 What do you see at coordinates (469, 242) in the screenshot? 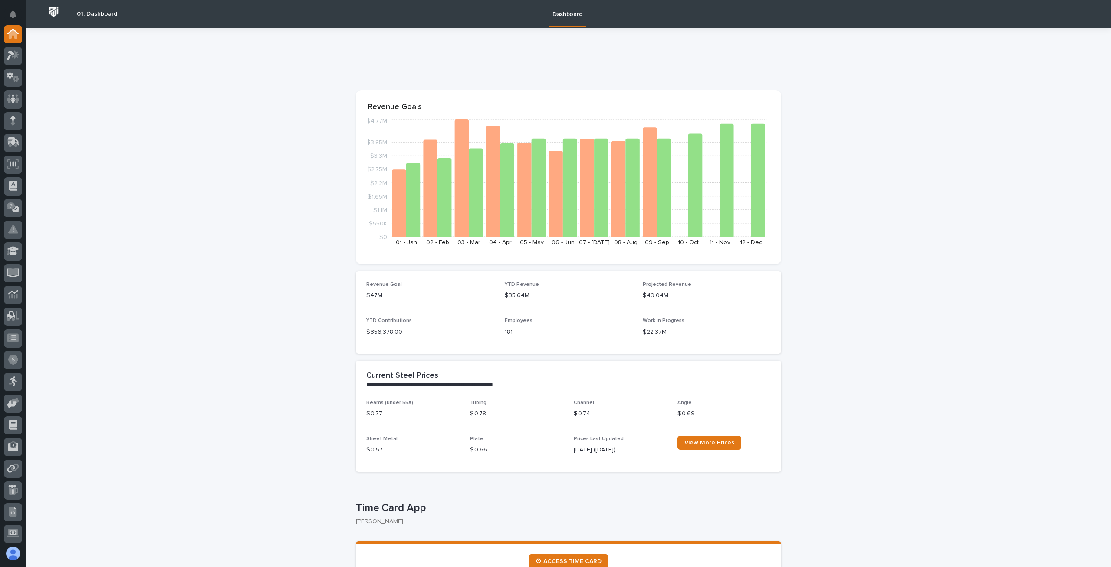
I see `text: 03 - Mar` at bounding box center [469, 242].